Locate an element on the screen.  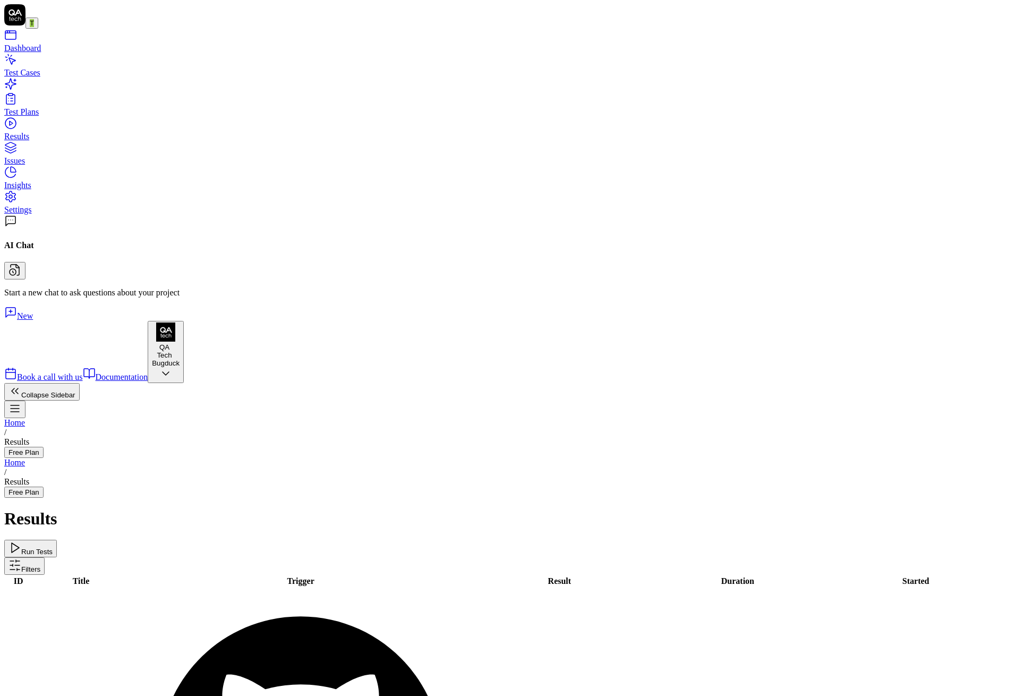
button: T is located at coordinates (32, 23).